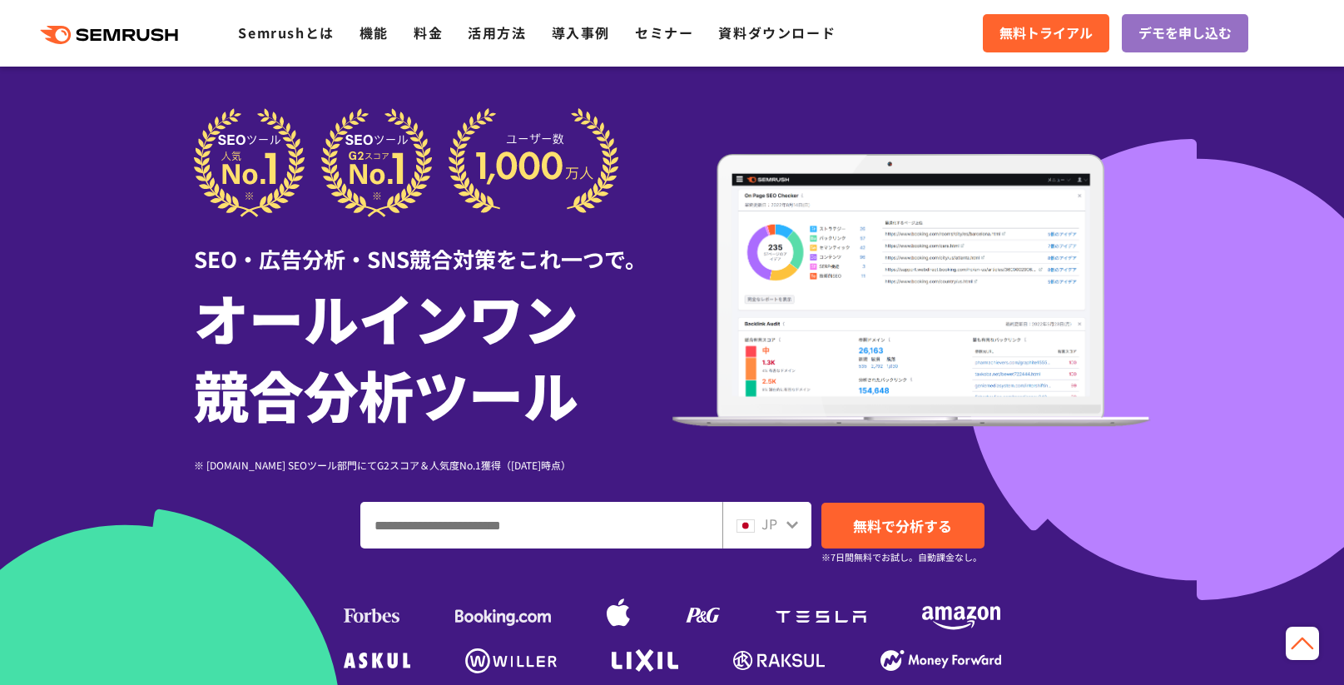  I want to click on a: 資料ダウンロード, so click(776, 32).